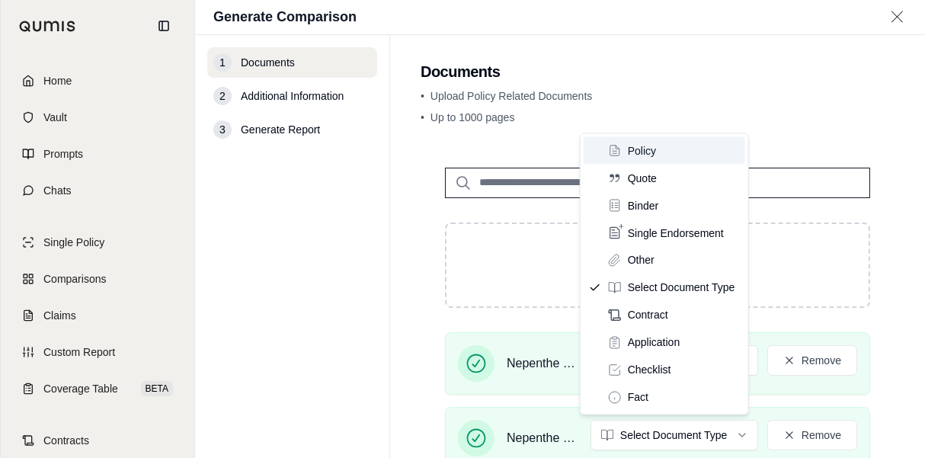 This screenshot has height=458, width=925. Describe the element at coordinates (654, 343) in the screenshot. I see `span: Application` at that location.